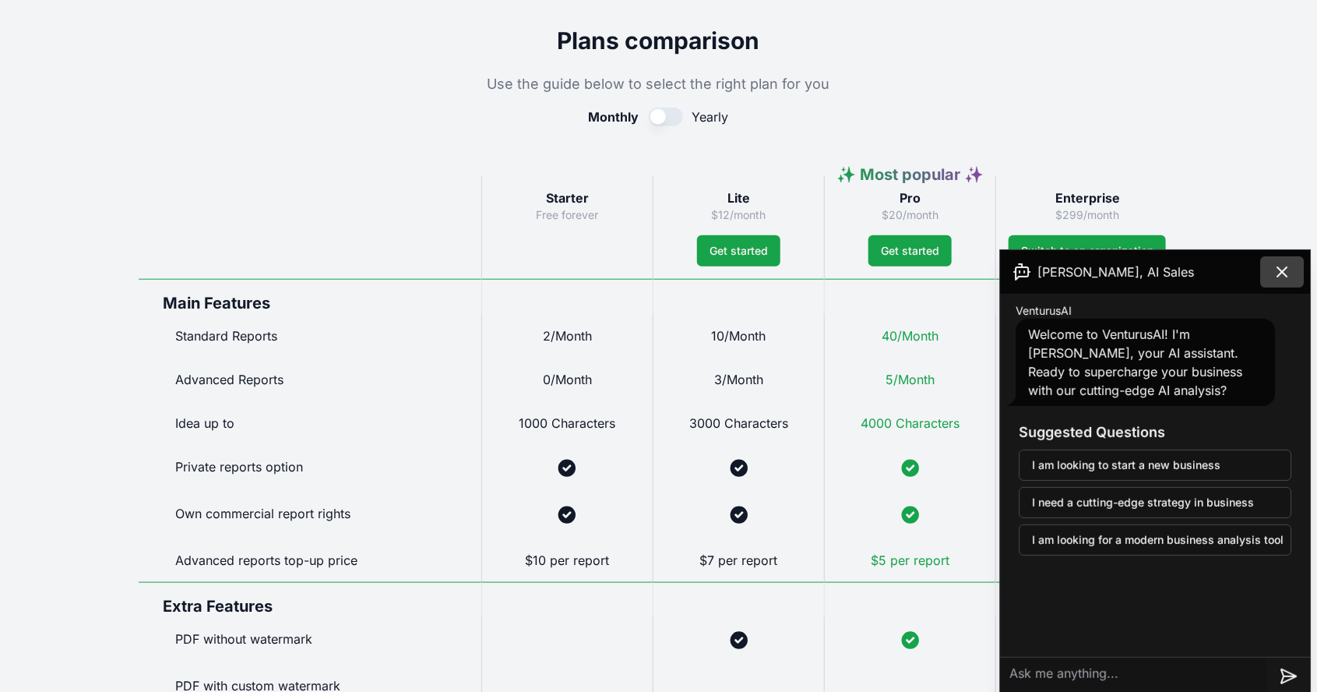 Image resolution: width=1317 pixels, height=692 pixels. What do you see at coordinates (310, 379) in the screenshot?
I see `div: Advanced Reports` at bounding box center [310, 379].